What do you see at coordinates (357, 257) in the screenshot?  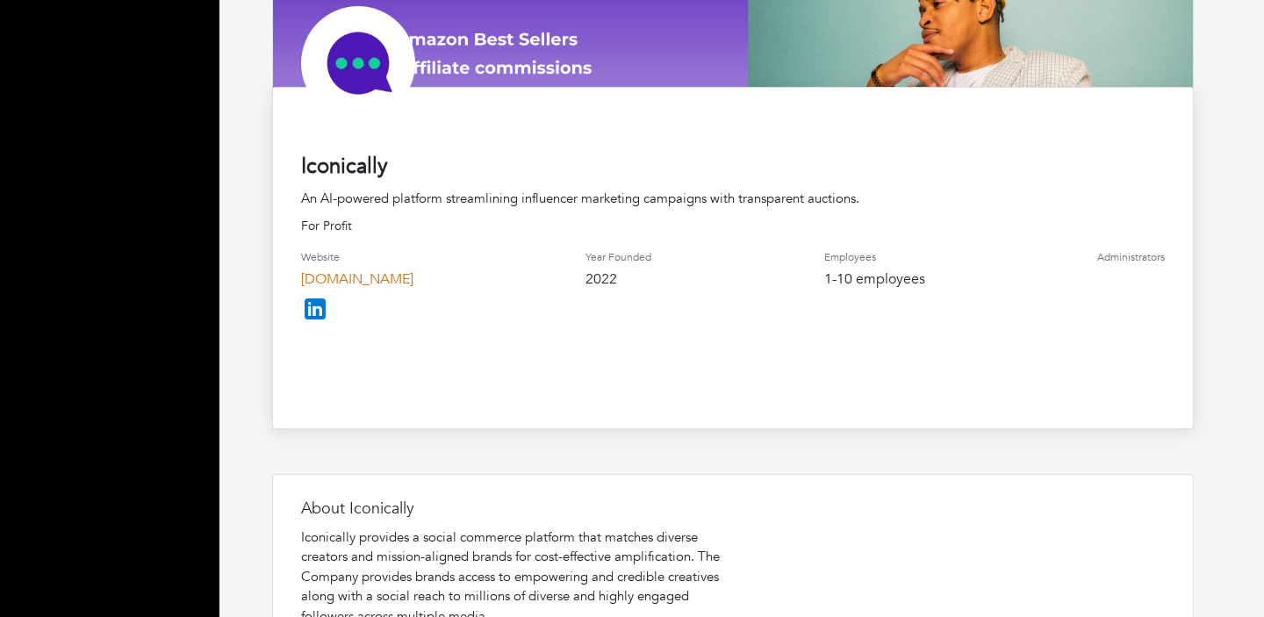 I see `h4: Website` at bounding box center [357, 257].